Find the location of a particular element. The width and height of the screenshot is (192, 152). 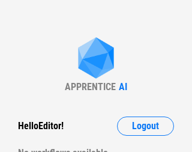

button: Logout is located at coordinates (145, 126).